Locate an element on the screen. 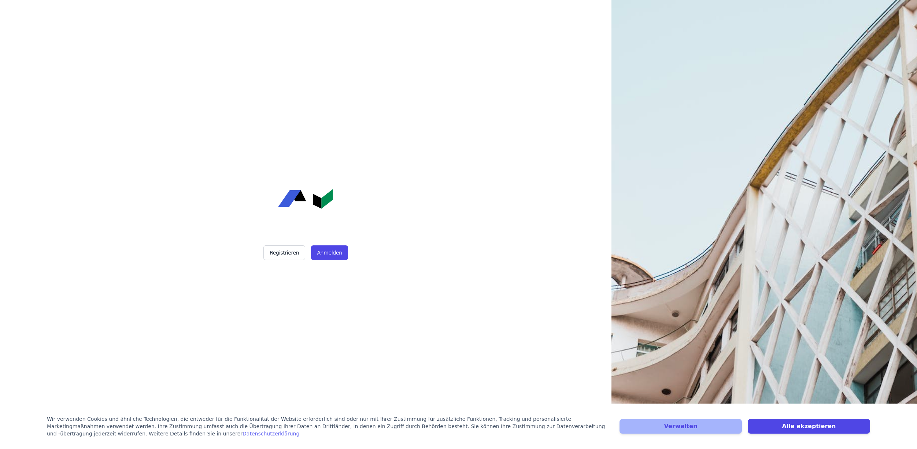 Image resolution: width=917 pixels, height=449 pixels. a: Datenschutzerklärung is located at coordinates (271, 434).